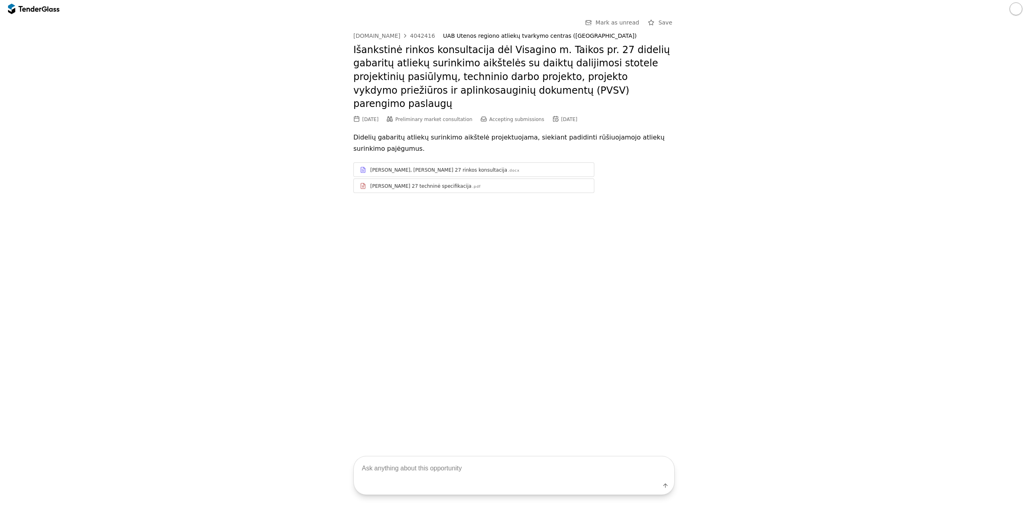 This screenshot has width=1028, height=511. What do you see at coordinates (617, 22) in the screenshot?
I see `span: Mark as unread` at bounding box center [617, 22].